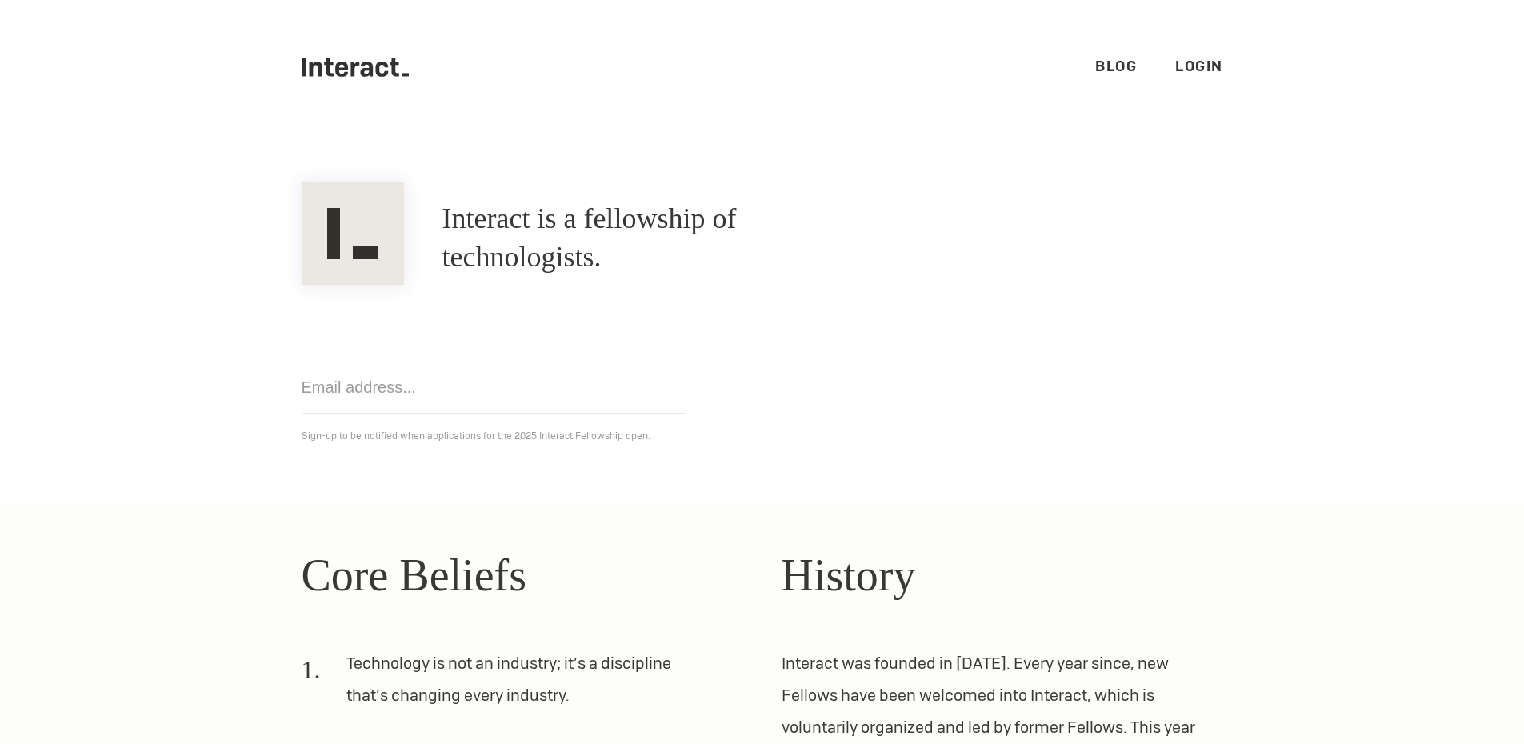 This screenshot has width=1524, height=744. I want to click on p: Sign-up to be notified when applications for the 2025 Interact Fellowship open., so click(763, 436).